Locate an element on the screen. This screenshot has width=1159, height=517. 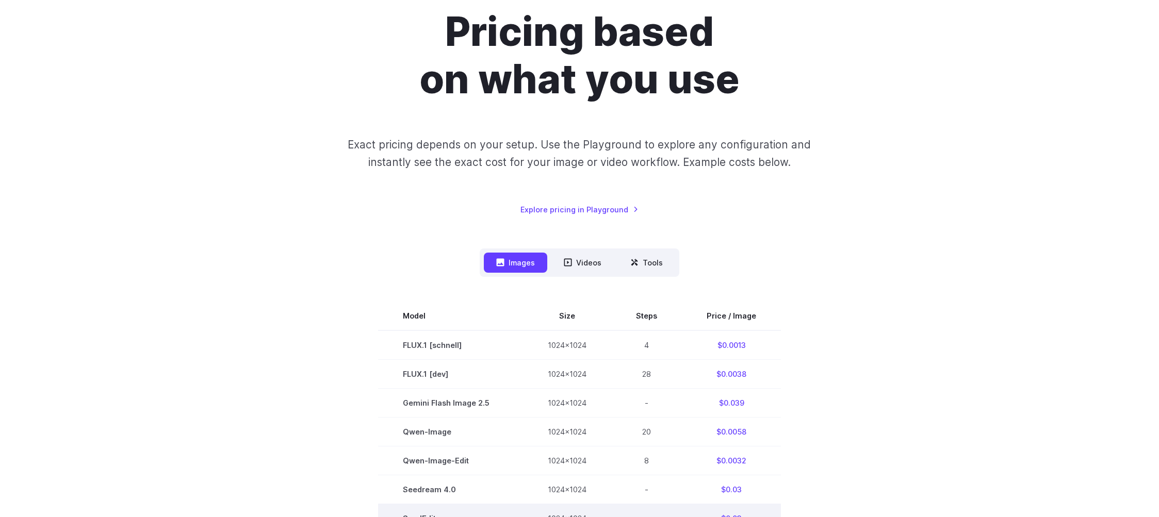
td: $0.0038 is located at coordinates (731, 374).